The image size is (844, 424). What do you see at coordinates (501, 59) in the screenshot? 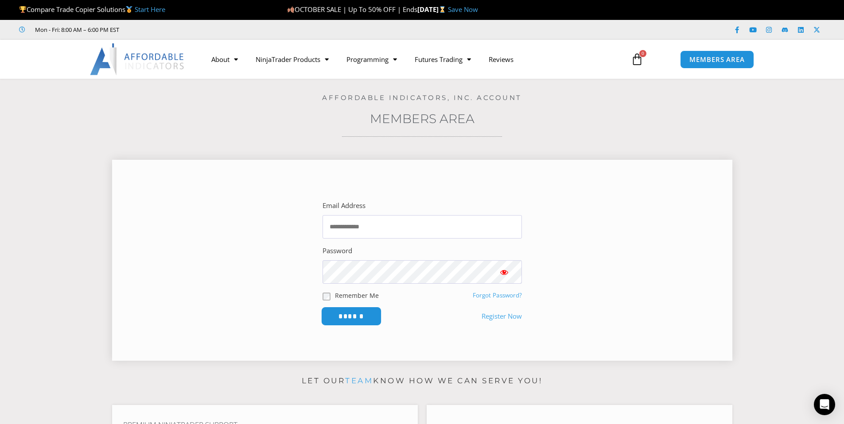
I see `a: Reviews` at bounding box center [501, 59].